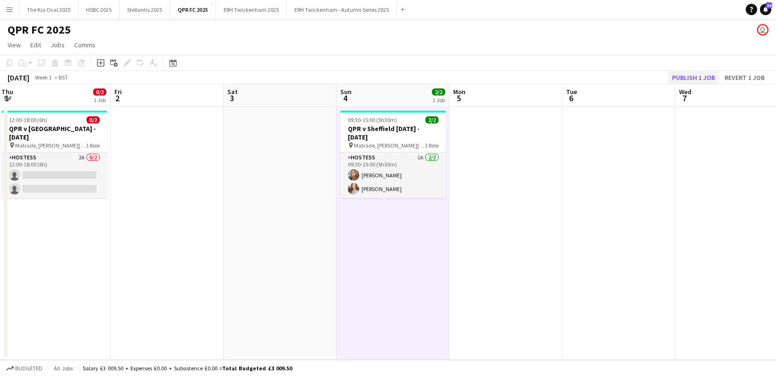  Describe the element at coordinates (63, 368) in the screenshot. I see `span: All jobs` at that location.